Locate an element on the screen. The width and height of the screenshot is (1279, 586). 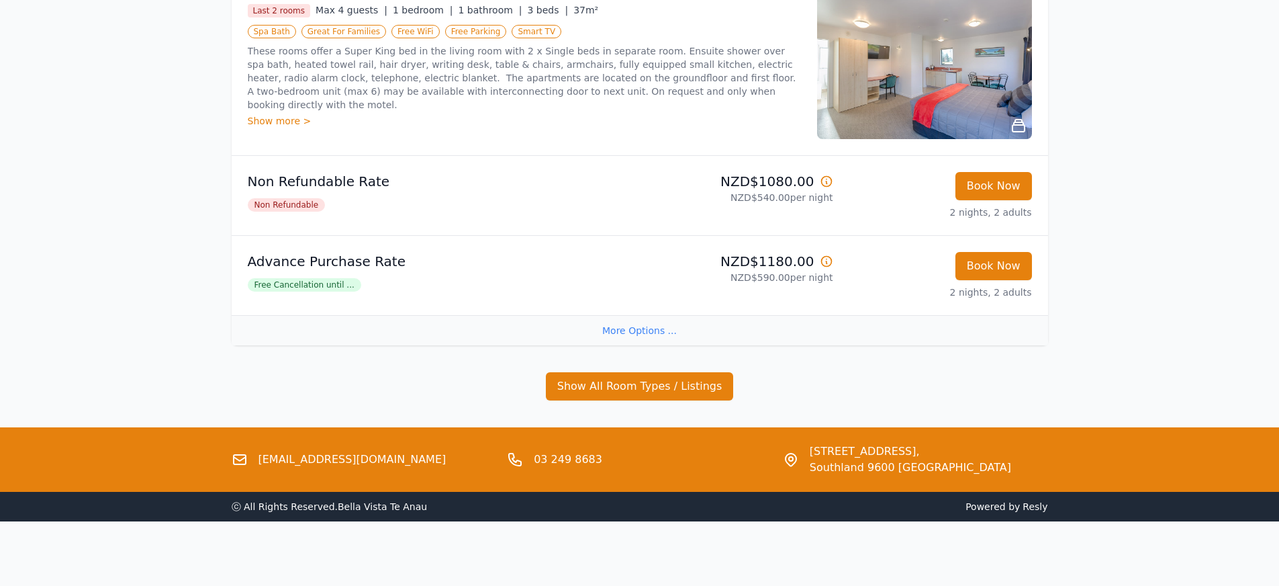
p: NZD$540.00 per night is located at coordinates (739, 197).